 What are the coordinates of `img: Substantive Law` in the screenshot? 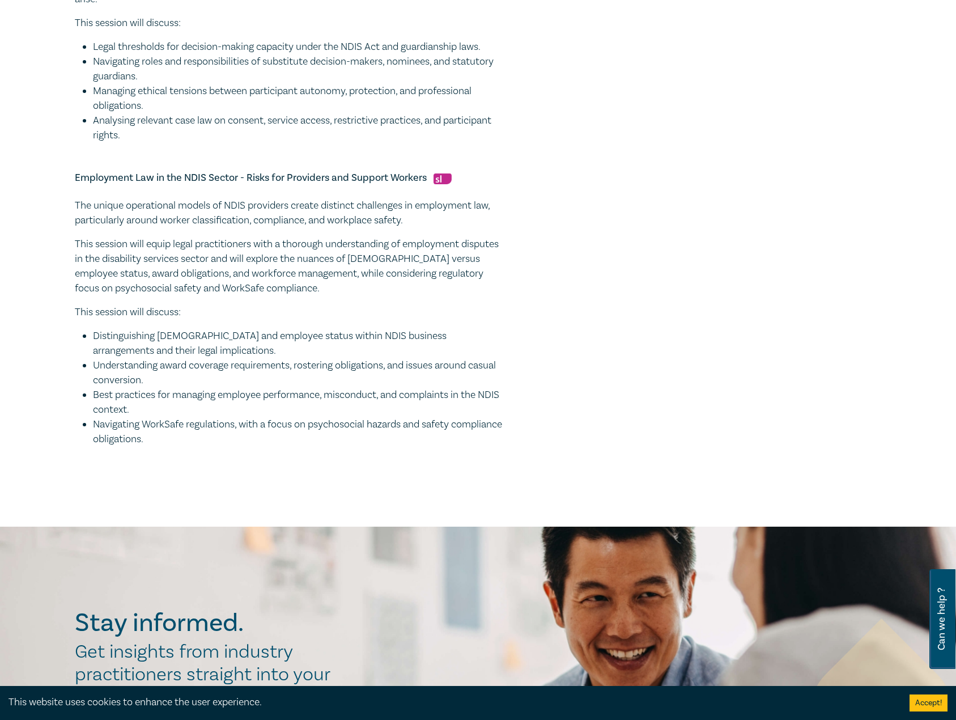 It's located at (443, 179).